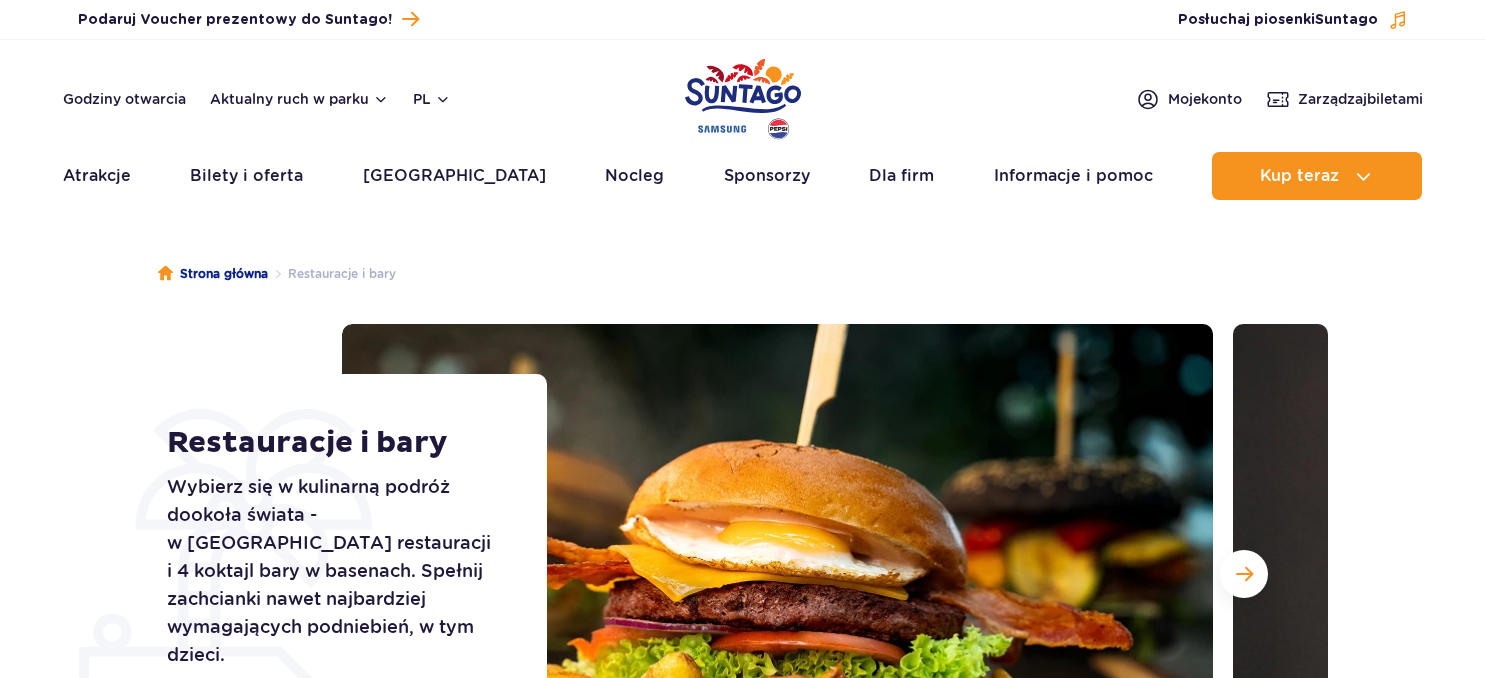 The width and height of the screenshot is (1485, 678). Describe the element at coordinates (901, 176) in the screenshot. I see `a: Dla firm` at that location.